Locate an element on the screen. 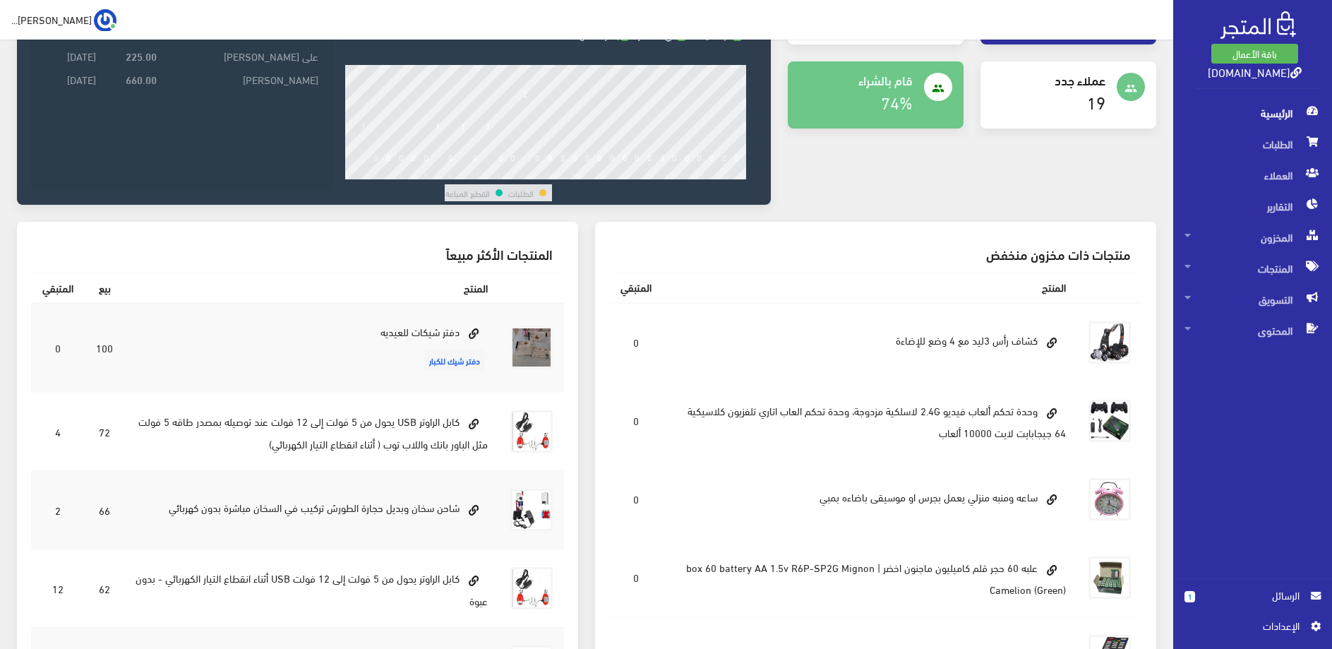  h4: قام بالشراء is located at coordinates (856, 80).